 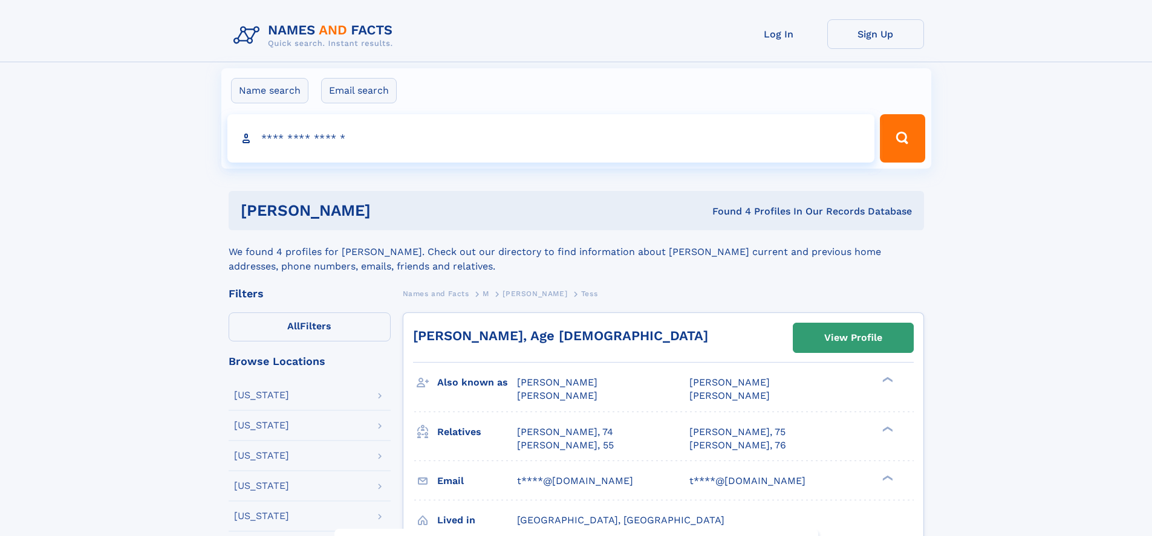 I want to click on label: Name search, so click(x=270, y=91).